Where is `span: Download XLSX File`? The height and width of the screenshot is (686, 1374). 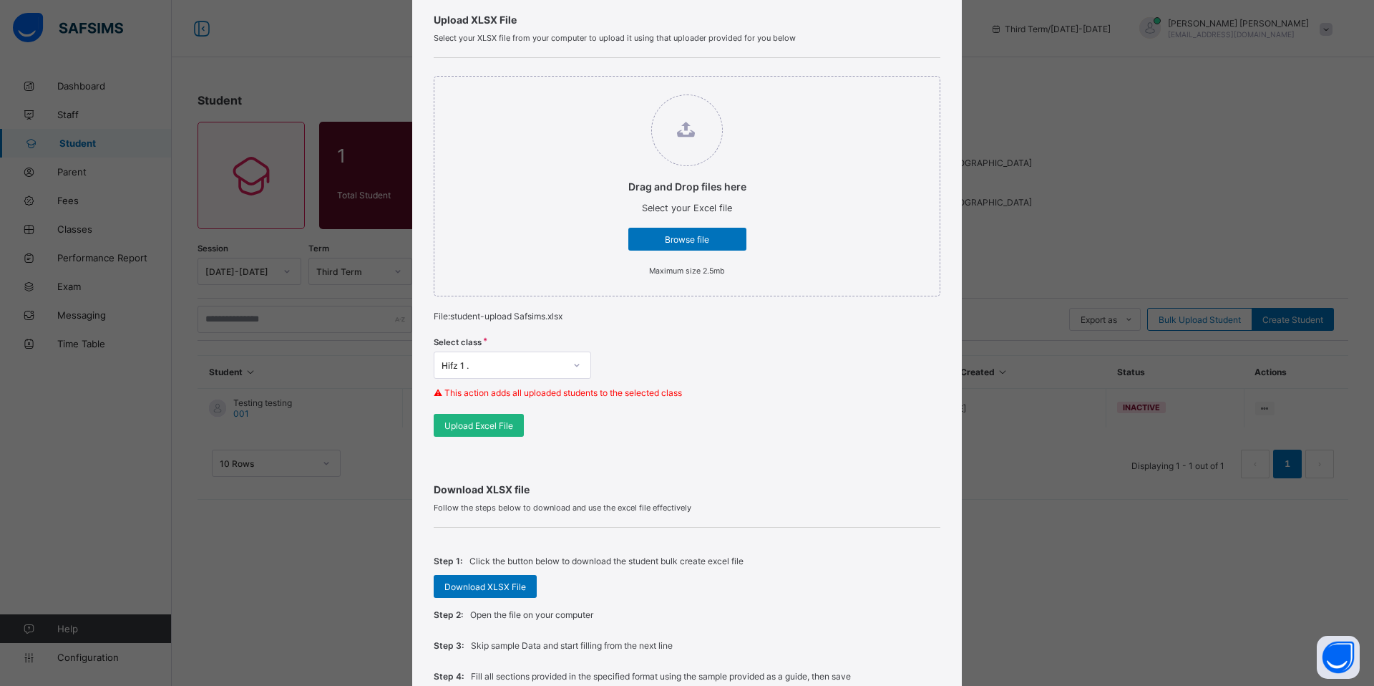
span: Download XLSX File is located at coordinates (485, 586).